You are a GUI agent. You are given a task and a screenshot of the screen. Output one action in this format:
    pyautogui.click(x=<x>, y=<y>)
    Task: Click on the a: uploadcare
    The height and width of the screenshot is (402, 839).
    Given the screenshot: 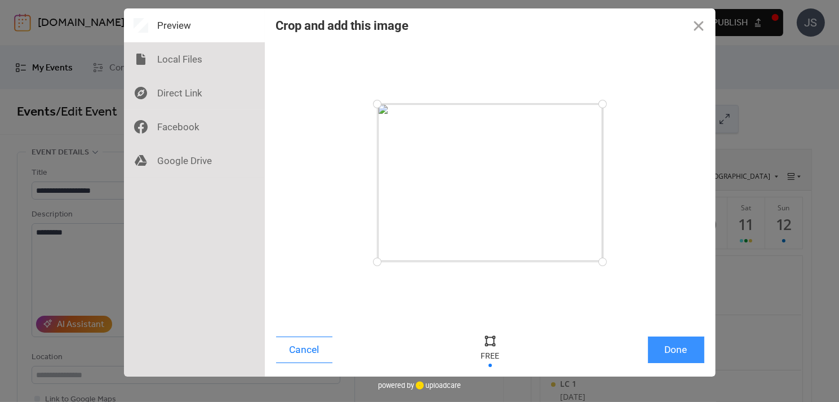 What is the action you would take?
    pyautogui.click(x=437, y=385)
    